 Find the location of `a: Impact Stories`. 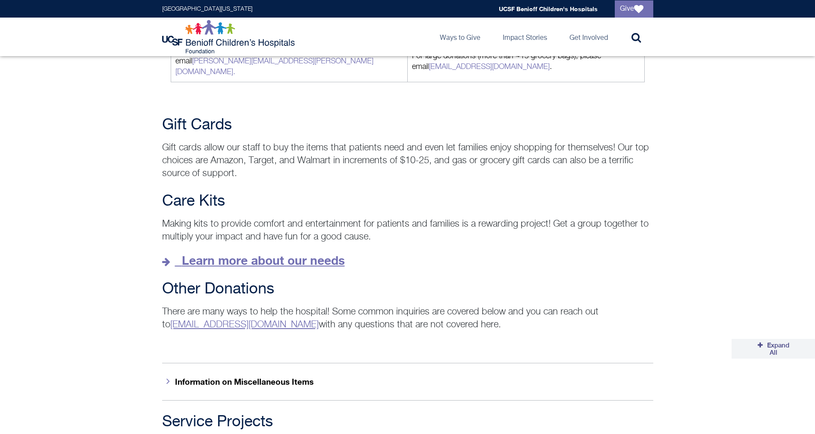

a: Impact Stories is located at coordinates (525, 37).